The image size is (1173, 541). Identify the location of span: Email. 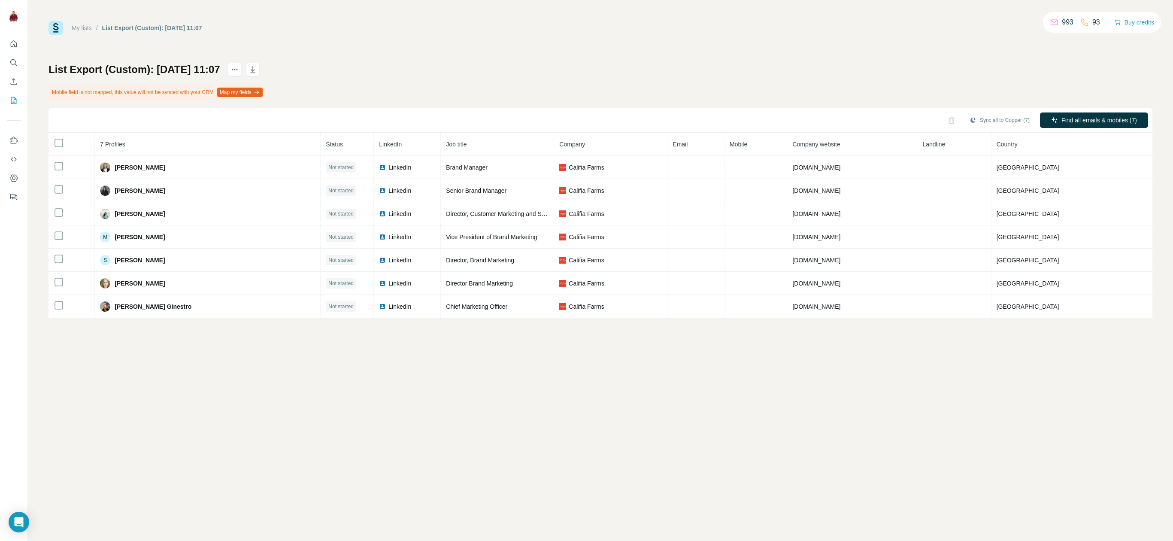
(680, 144).